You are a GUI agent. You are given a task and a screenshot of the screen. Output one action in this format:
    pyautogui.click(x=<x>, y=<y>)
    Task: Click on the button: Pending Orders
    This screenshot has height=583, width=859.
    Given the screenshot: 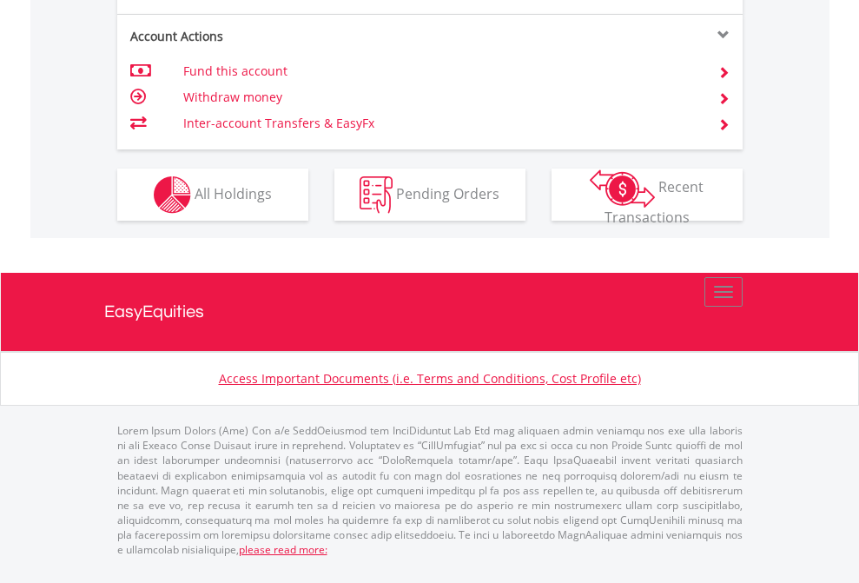 What is the action you would take?
    pyautogui.click(x=430, y=194)
    